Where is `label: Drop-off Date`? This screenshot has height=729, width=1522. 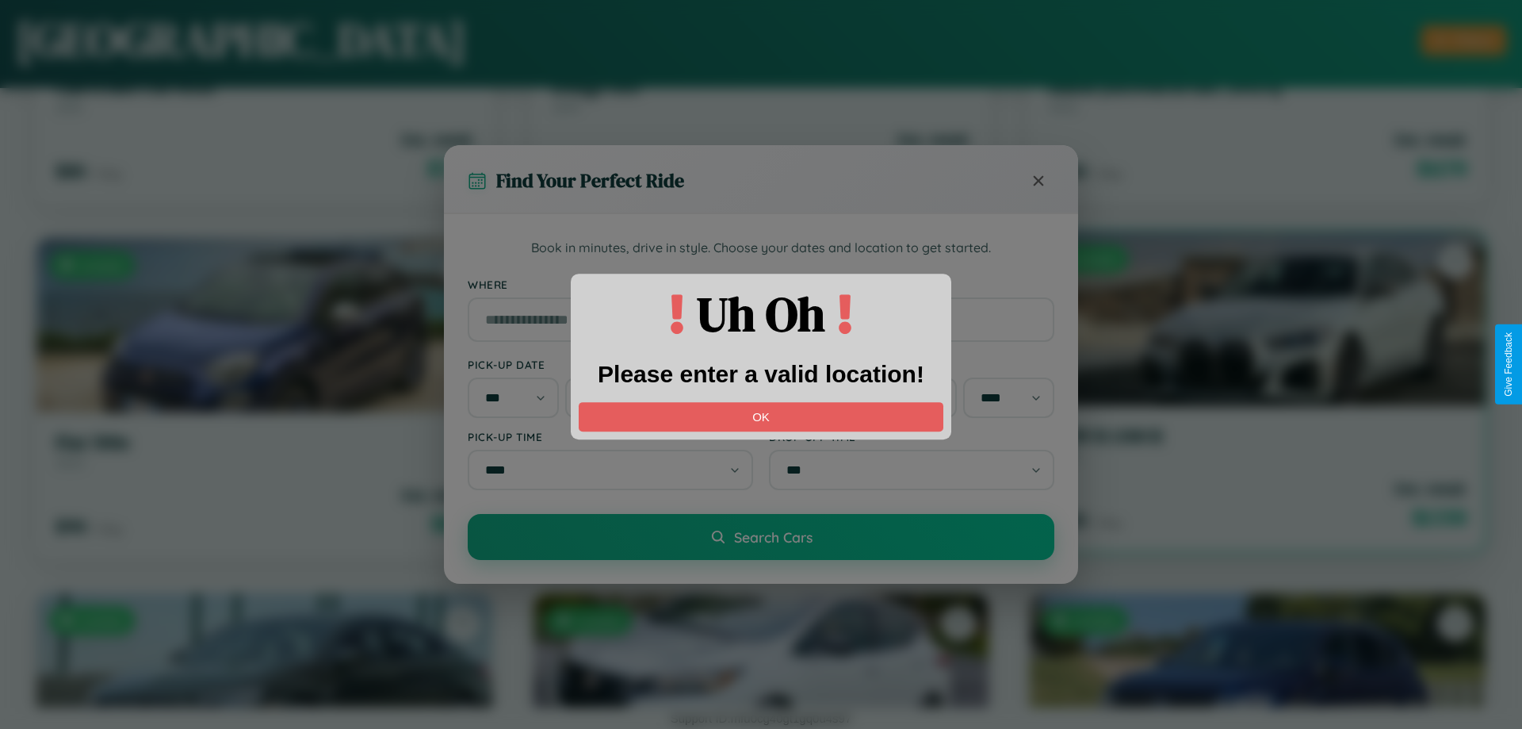
label: Drop-off Date is located at coordinates (912, 364).